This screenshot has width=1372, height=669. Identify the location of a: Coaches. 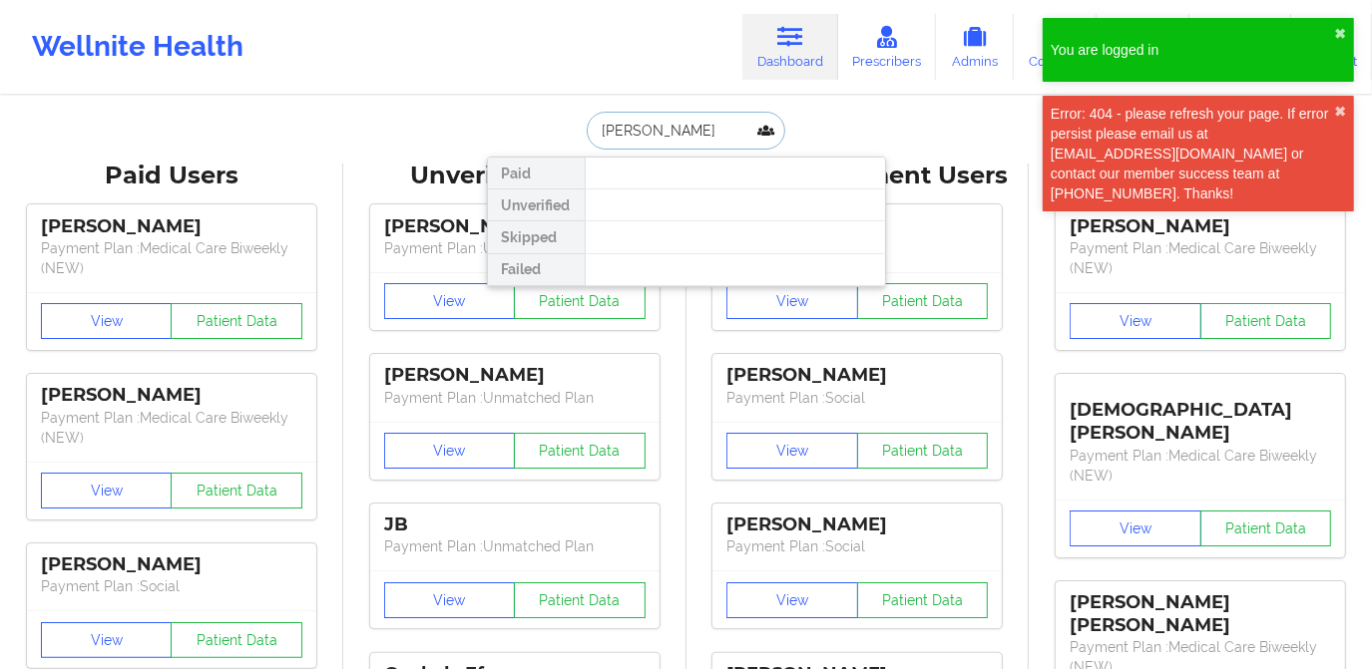
(1054, 47).